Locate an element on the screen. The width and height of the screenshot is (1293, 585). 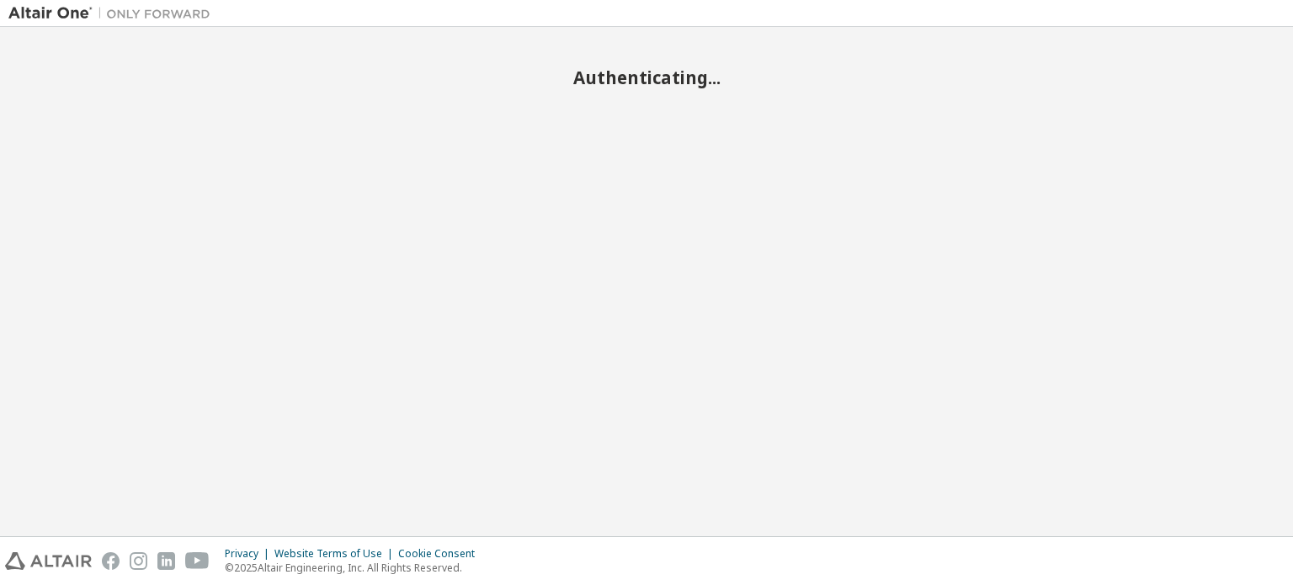
img: youtube.svg is located at coordinates (197, 561).